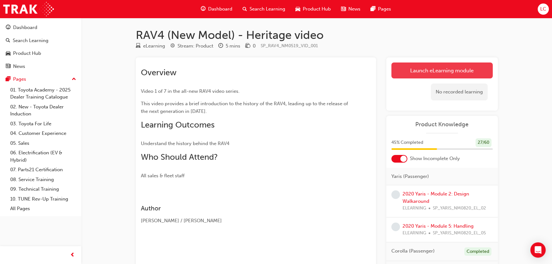 Image resolution: width=552 pixels, height=264 pixels. I want to click on span: Learning resource code, so click(289, 46).